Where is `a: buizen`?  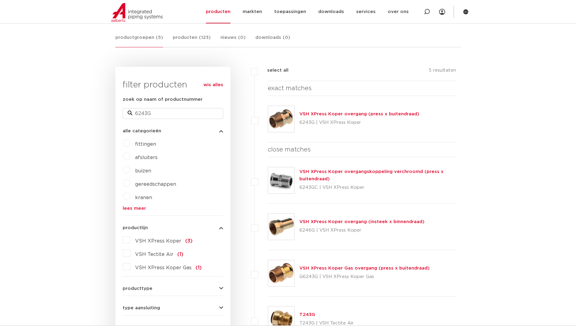
a: buizen is located at coordinates (143, 171).